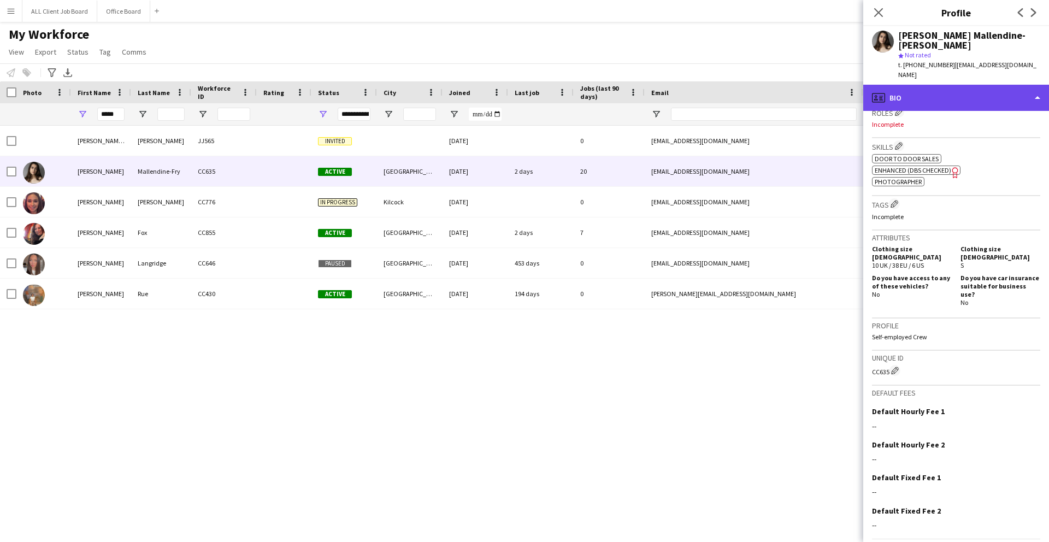 This screenshot has width=1049, height=542. Describe the element at coordinates (328, 92) in the screenshot. I see `span: Status` at that location.